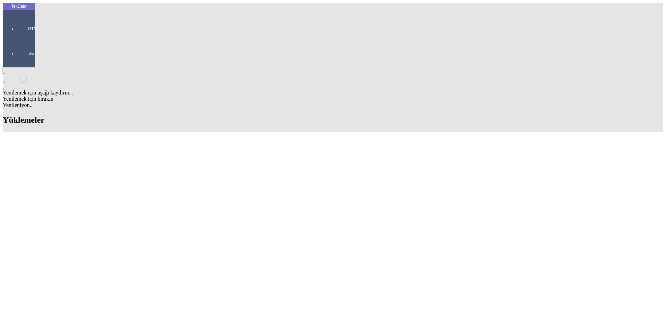 This screenshot has height=331, width=666. I want to click on div: Yenilemek için aşağı kaydırın..., so click(333, 93).